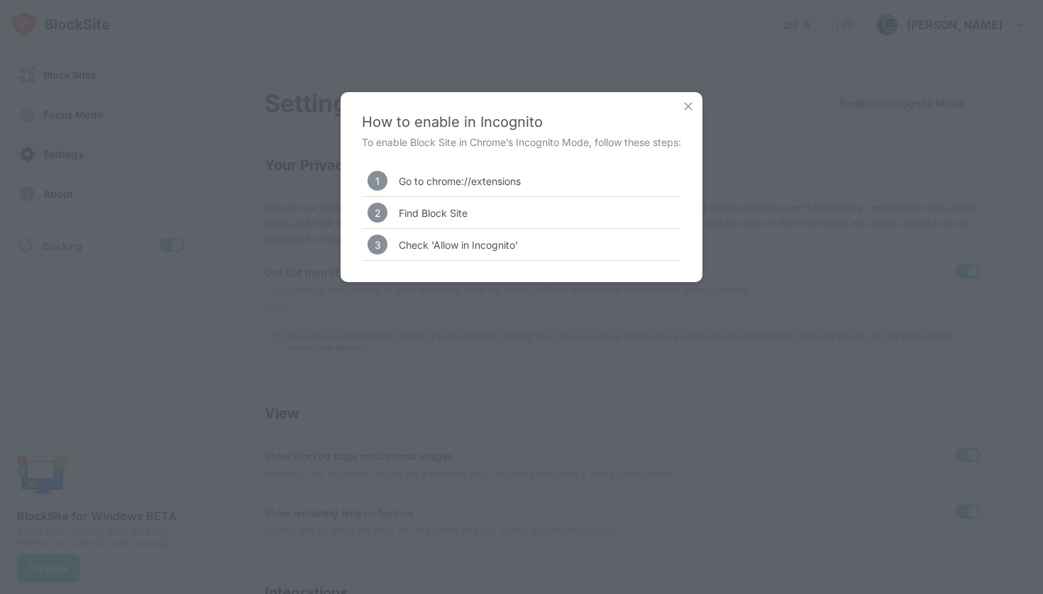 This screenshot has height=594, width=1043. What do you see at coordinates (458, 245) in the screenshot?
I see `div: Check 'Allow in Incognito'` at bounding box center [458, 245].